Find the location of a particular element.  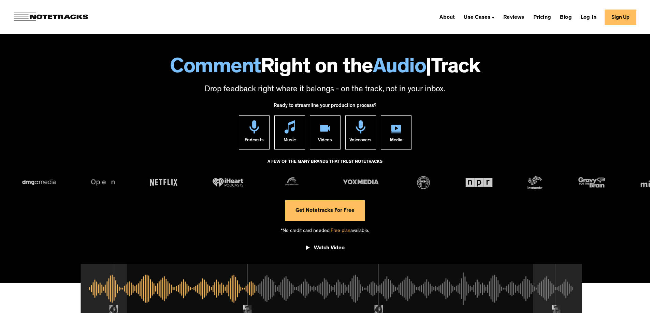

h1: Right on the Track is located at coordinates (325, 69).